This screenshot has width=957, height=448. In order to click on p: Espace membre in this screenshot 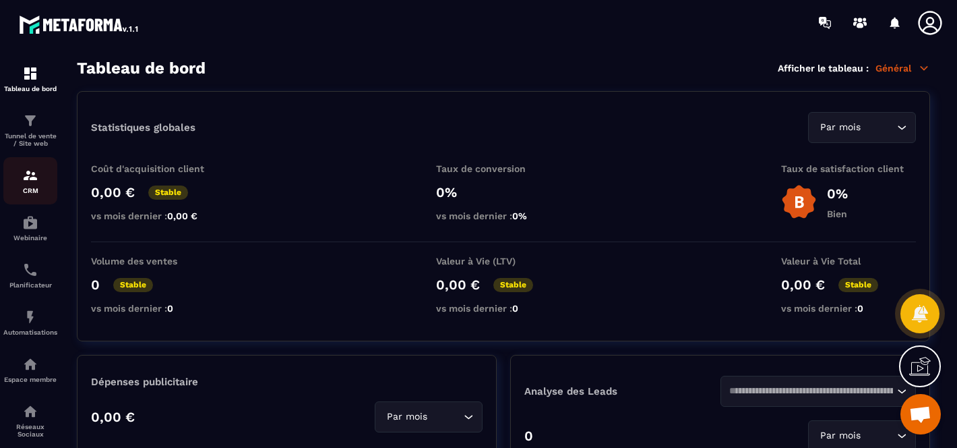, I will do `click(30, 379)`.